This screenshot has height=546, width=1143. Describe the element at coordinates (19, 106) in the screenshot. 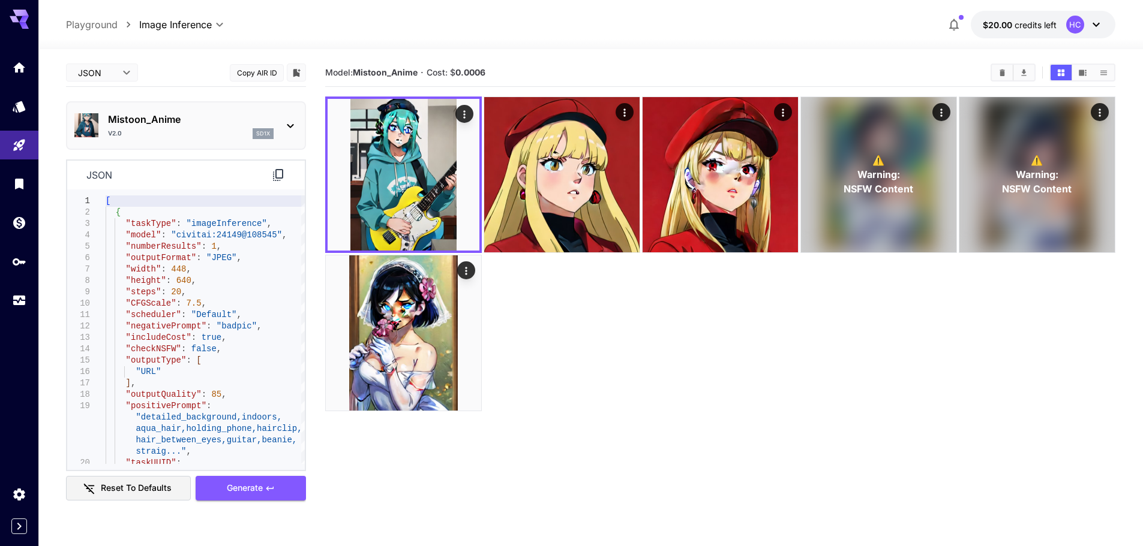

I see `div: Models` at that location.